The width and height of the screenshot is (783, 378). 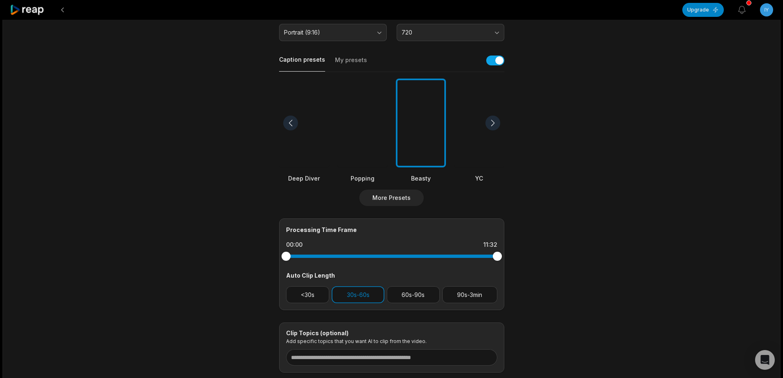 I want to click on div: Deep Diver, so click(x=304, y=178).